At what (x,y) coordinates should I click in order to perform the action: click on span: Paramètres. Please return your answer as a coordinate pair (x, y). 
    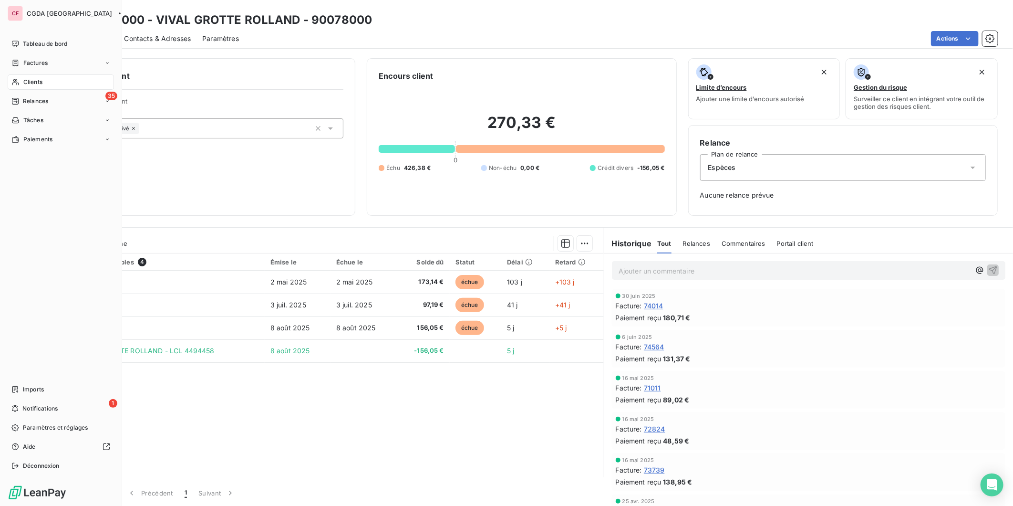
    Looking at the image, I should click on (220, 39).